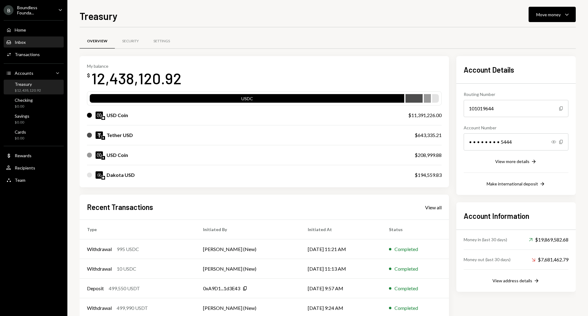 Image resolution: width=588 pixels, height=316 pixels. What do you see at coordinates (24, 73) in the screenshot?
I see `div: Accounts` at bounding box center [24, 73].